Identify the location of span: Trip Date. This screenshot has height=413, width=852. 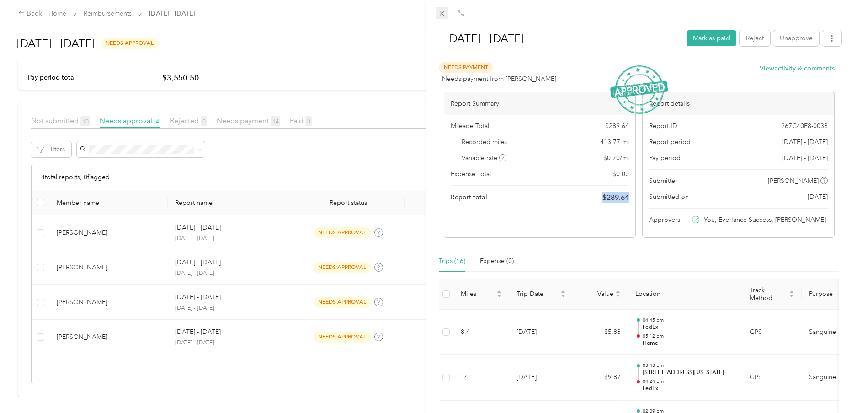
(538, 293).